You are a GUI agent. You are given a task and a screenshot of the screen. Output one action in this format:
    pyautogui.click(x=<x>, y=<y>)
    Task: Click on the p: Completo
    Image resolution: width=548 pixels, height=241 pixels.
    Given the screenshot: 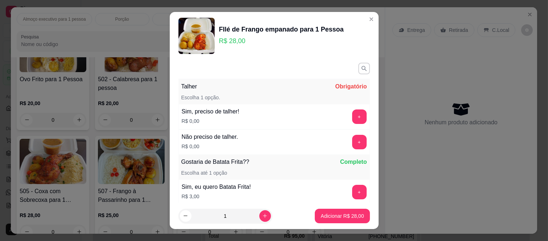 What is the action you would take?
    pyautogui.click(x=354, y=162)
    